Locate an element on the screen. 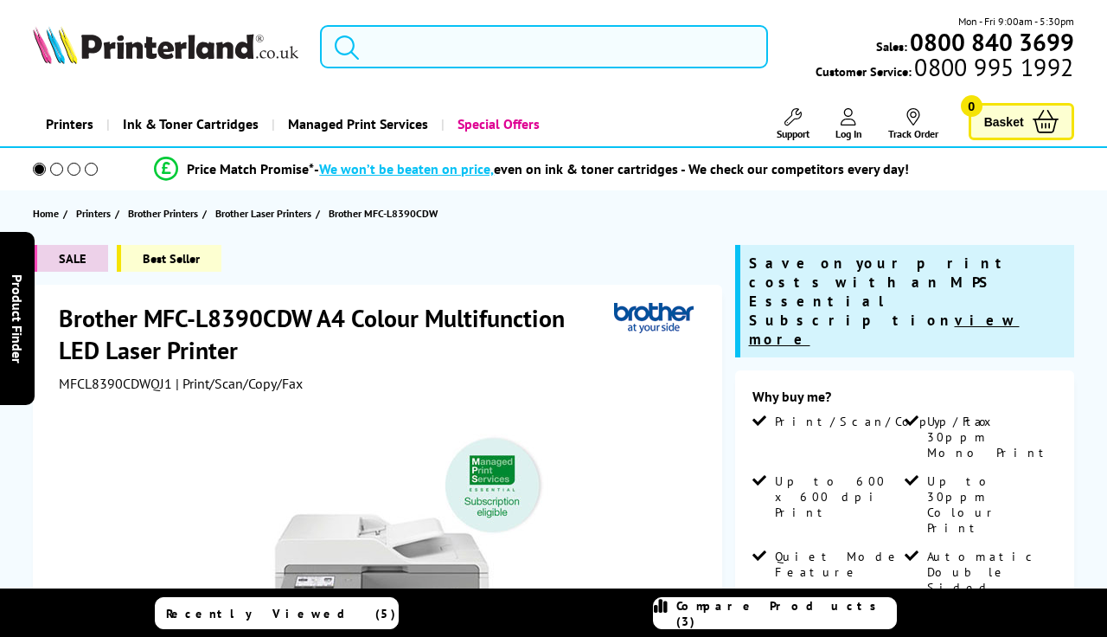 The image size is (1107, 637). u: view more is located at coordinates (884, 330).